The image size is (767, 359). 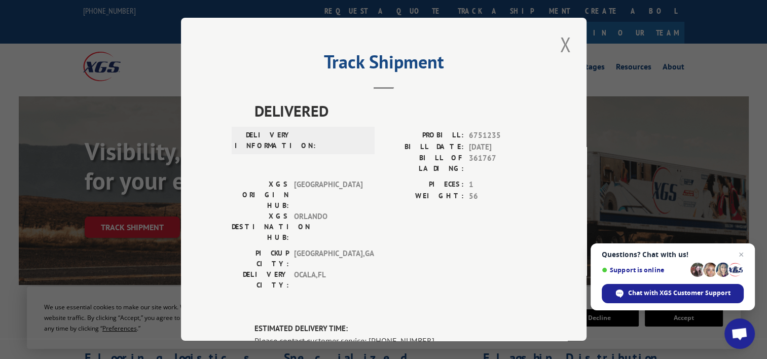 What do you see at coordinates (503, 185) in the screenshot?
I see `span: 1` at bounding box center [503, 185].